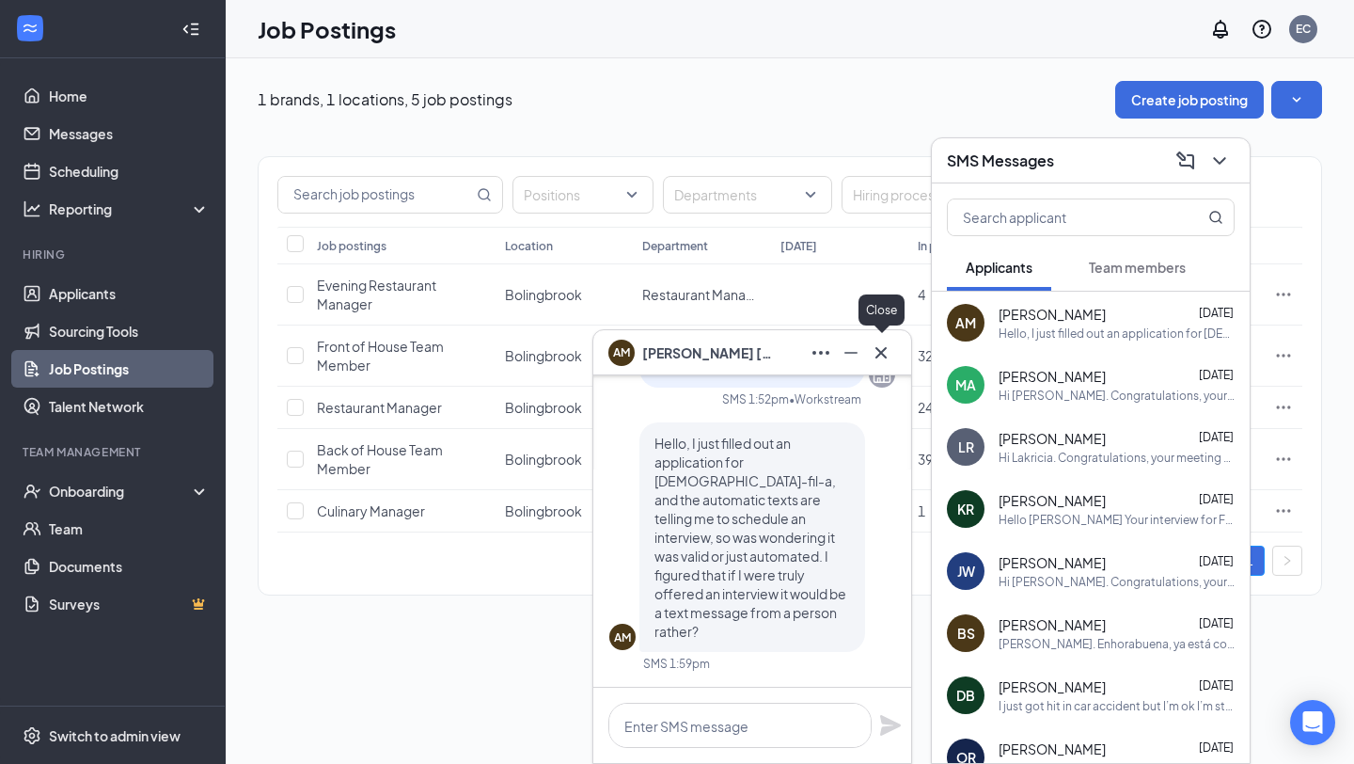  What do you see at coordinates (999, 267) in the screenshot?
I see `span: Applicants` at bounding box center [999, 267].